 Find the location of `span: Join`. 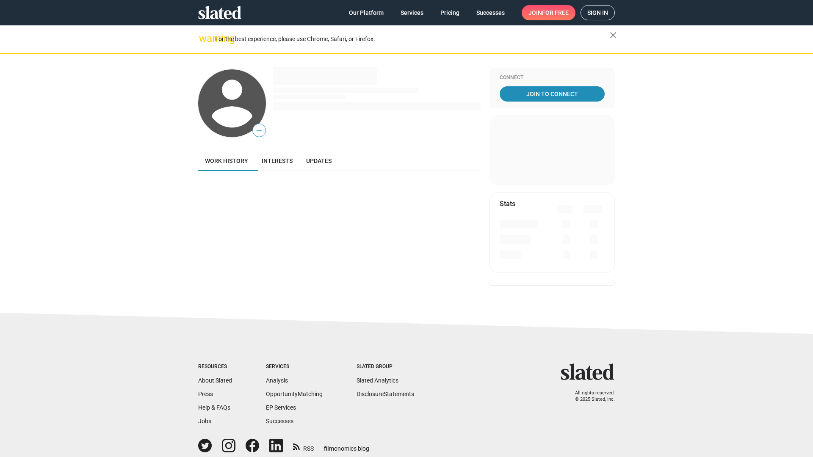

span: Join is located at coordinates (549, 13).